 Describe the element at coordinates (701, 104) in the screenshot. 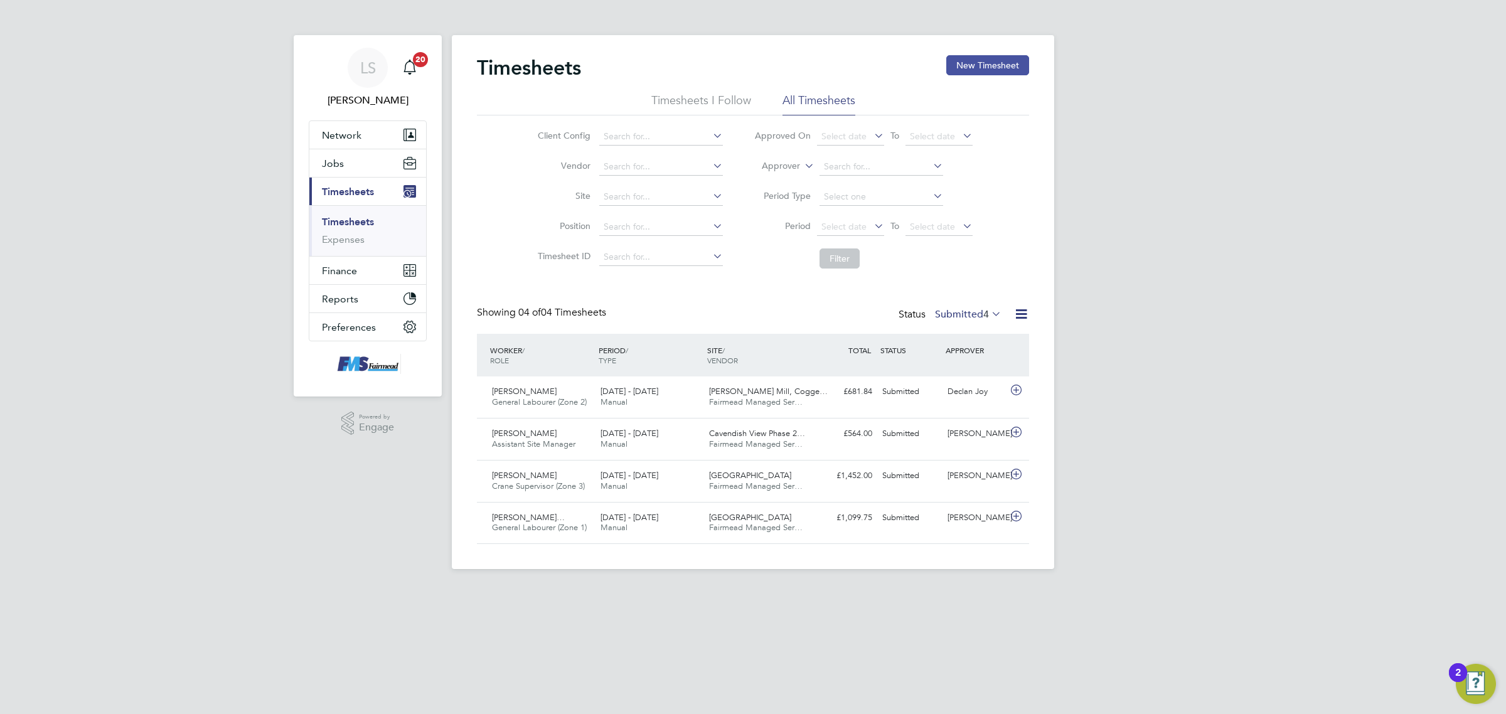

I see `li: Timesheets I Follow` at that location.